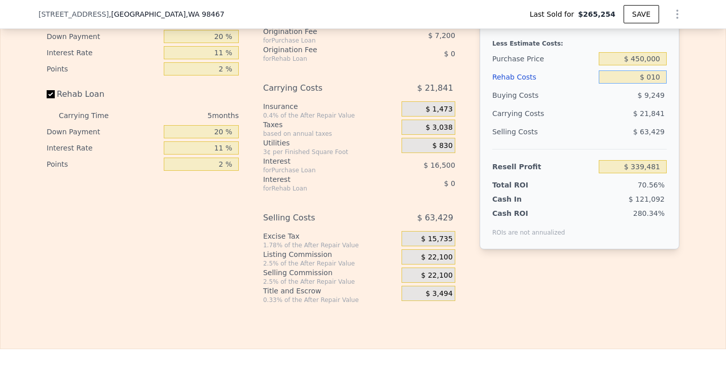 The image size is (726, 377). Describe the element at coordinates (544, 59) in the screenshot. I see `div: Purchase Price` at that location.